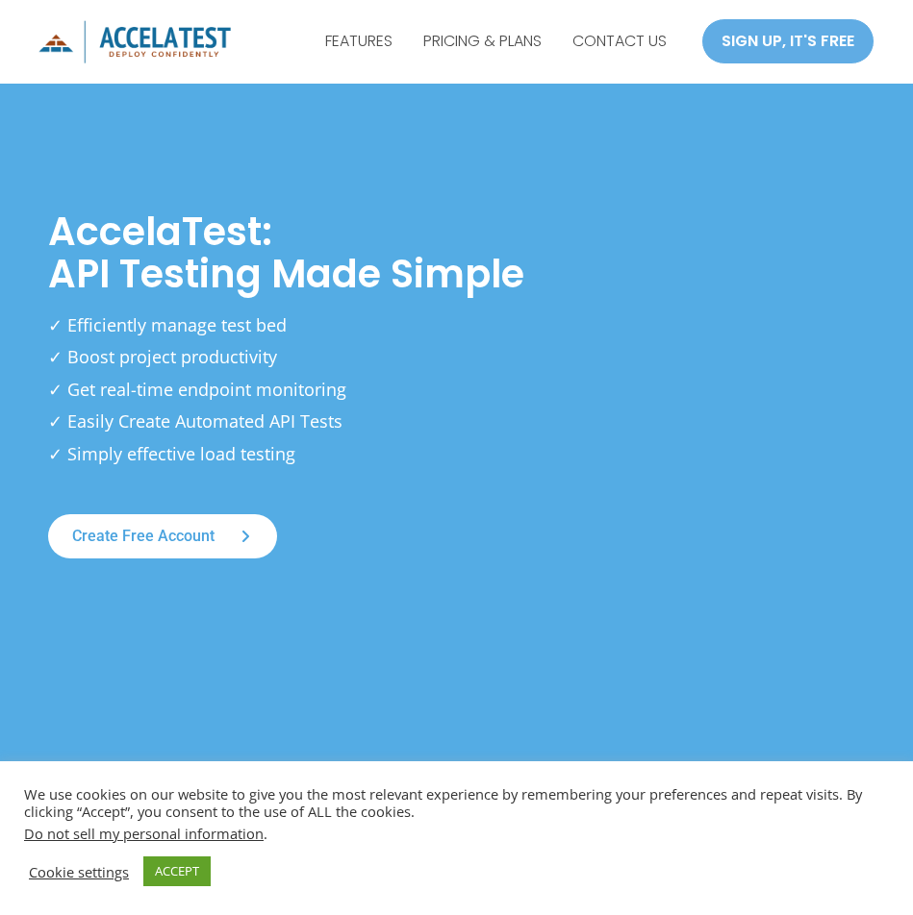 Image resolution: width=913 pixels, height=915 pixels. I want to click on p: ✓ Efficiently manage test bed ✓ Boost project productivity ✓ Get real-time endpoint monitoring ✓ ..., so click(379, 389).